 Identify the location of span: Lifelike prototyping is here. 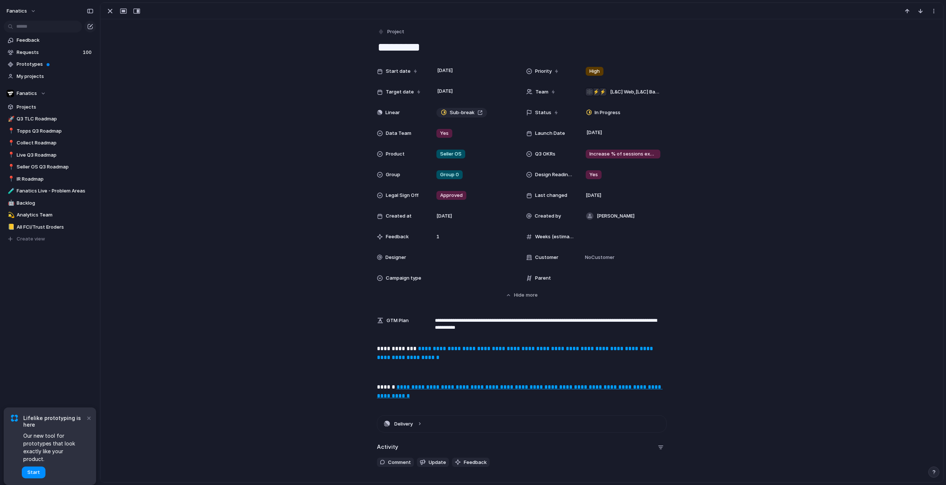
(54, 422).